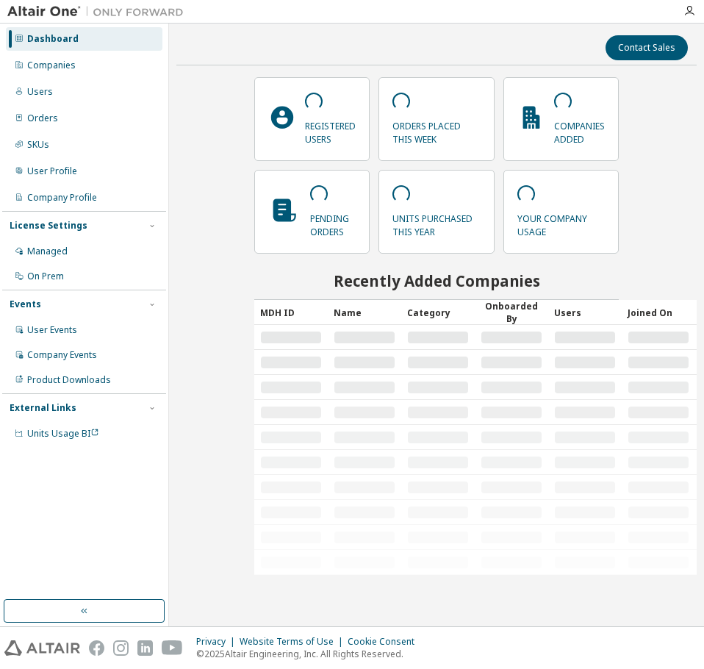 This screenshot has height=669, width=704. Describe the element at coordinates (49, 226) in the screenshot. I see `div: License Settings` at that location.